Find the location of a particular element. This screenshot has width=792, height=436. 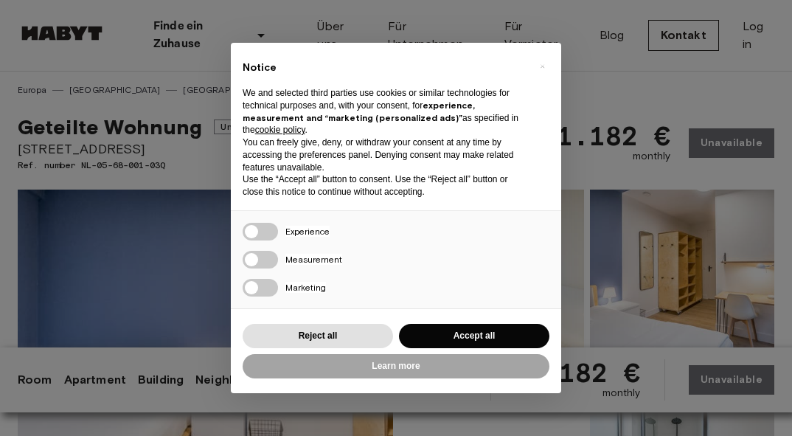

strong: experience, measurement and “marketing (personalized ads)” is located at coordinates (358, 111).